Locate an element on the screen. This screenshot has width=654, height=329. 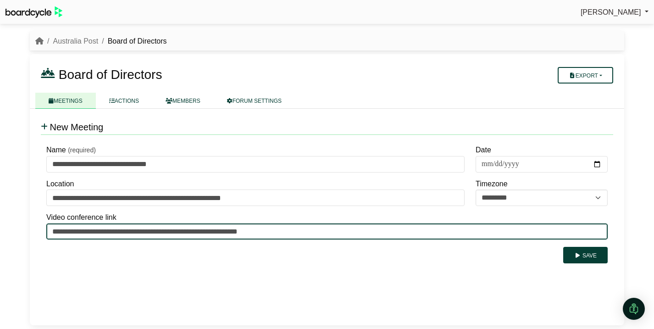
button: Save is located at coordinates (585, 255).